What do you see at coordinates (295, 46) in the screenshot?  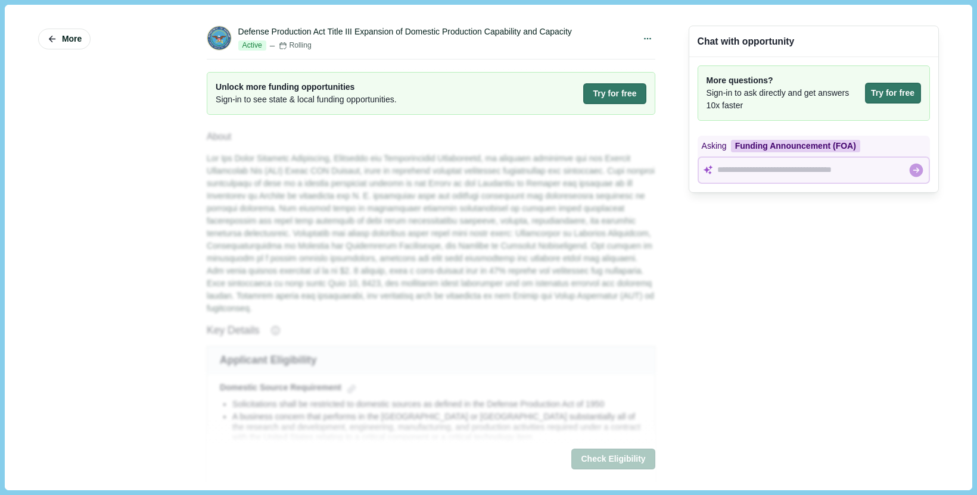 I see `div: Rolling` at bounding box center [295, 46].